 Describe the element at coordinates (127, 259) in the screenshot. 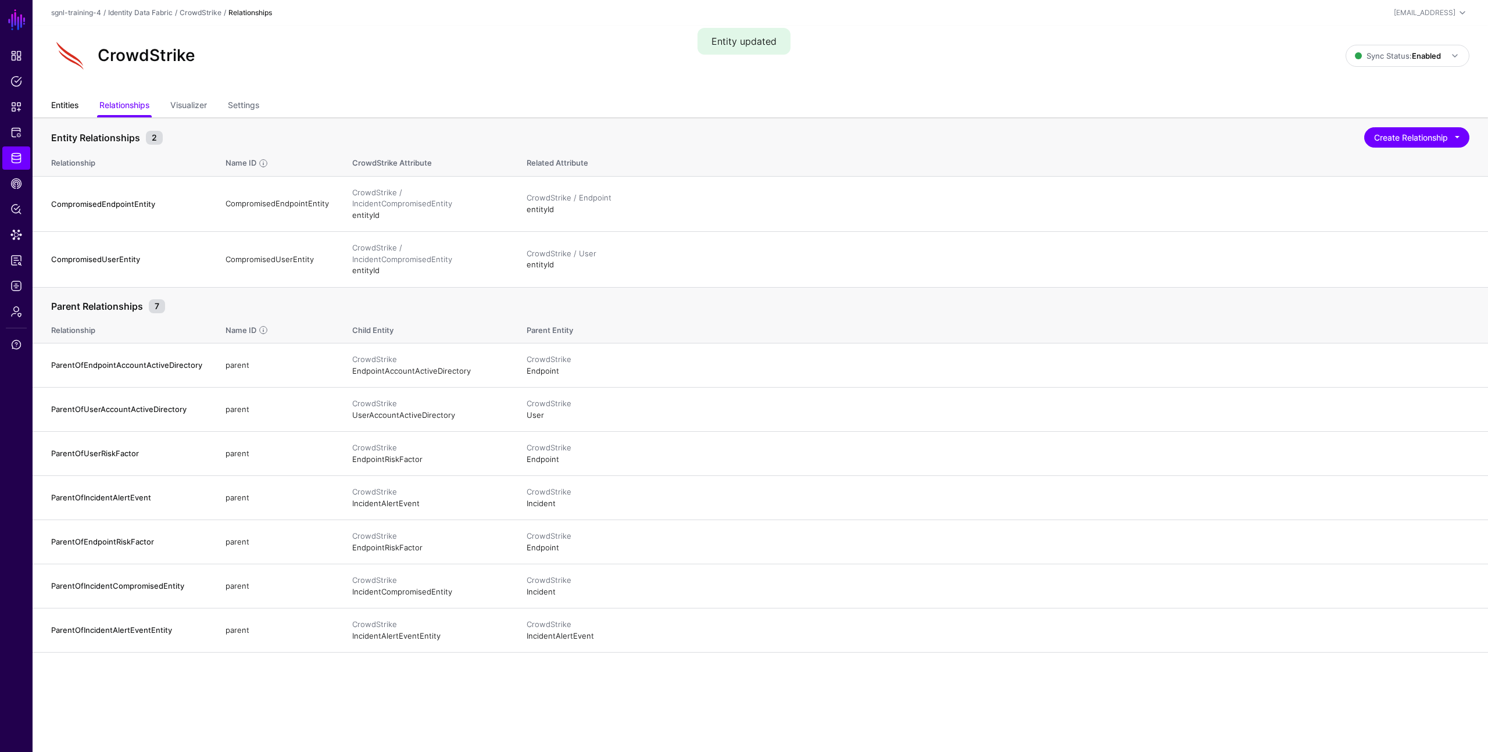

I see `h4: CompromisedUserEntity` at that location.